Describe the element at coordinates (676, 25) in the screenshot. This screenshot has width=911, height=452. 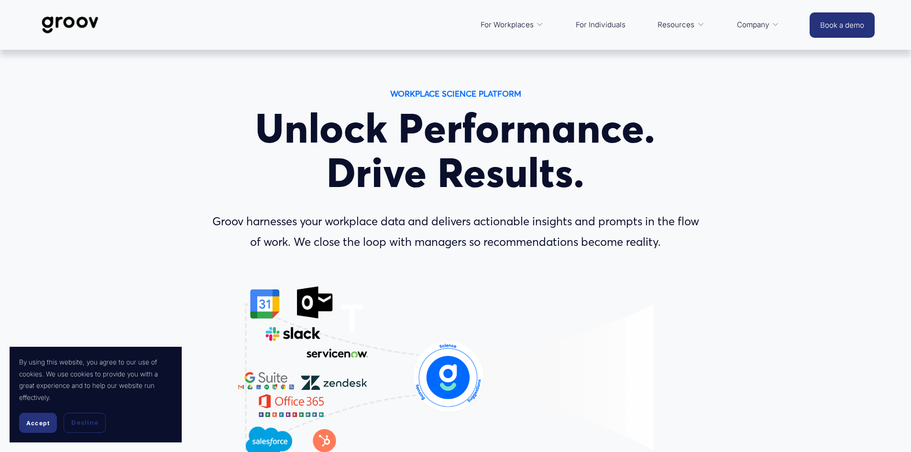
I see `span: Resources` at that location.